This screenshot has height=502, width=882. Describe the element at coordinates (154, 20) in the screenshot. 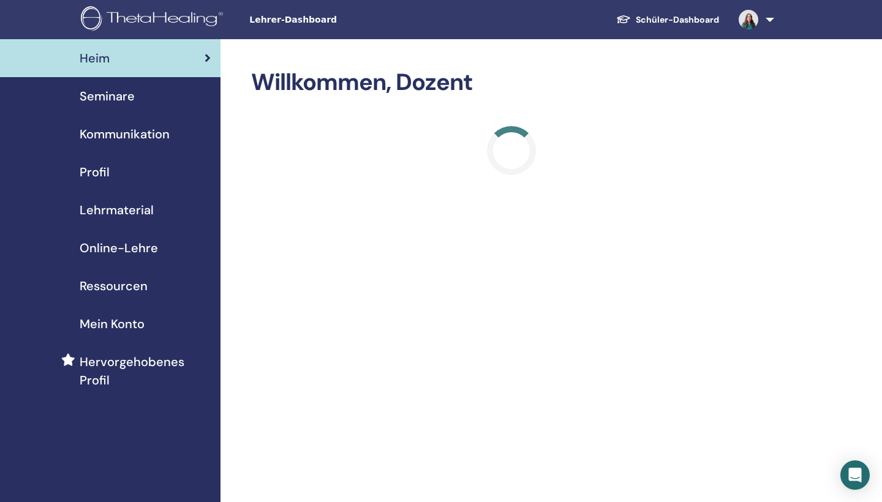

I see `img: logo.png` at that location.